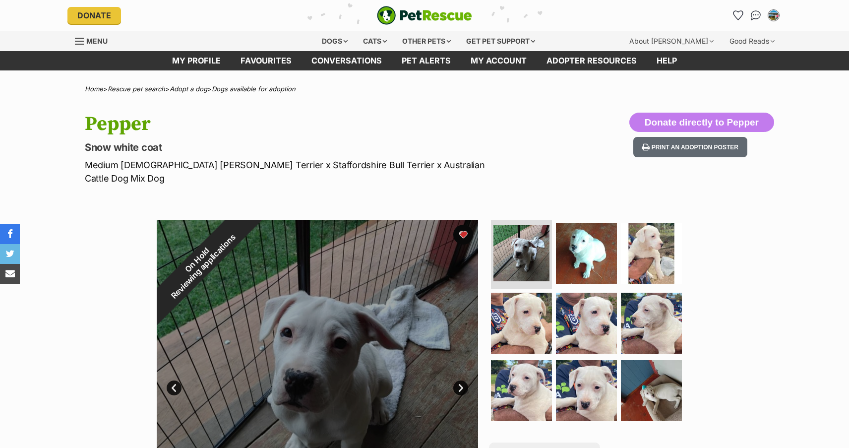 This screenshot has height=448, width=849. I want to click on a: Home, so click(94, 89).